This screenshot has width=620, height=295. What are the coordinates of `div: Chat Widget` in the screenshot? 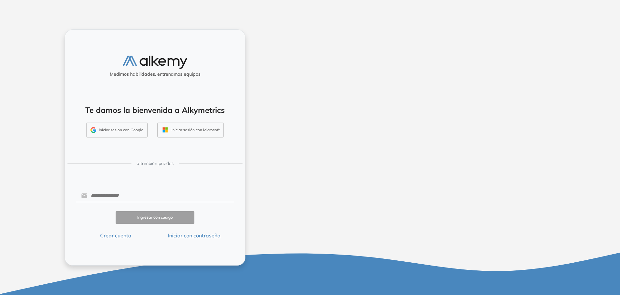 It's located at (604, 279).